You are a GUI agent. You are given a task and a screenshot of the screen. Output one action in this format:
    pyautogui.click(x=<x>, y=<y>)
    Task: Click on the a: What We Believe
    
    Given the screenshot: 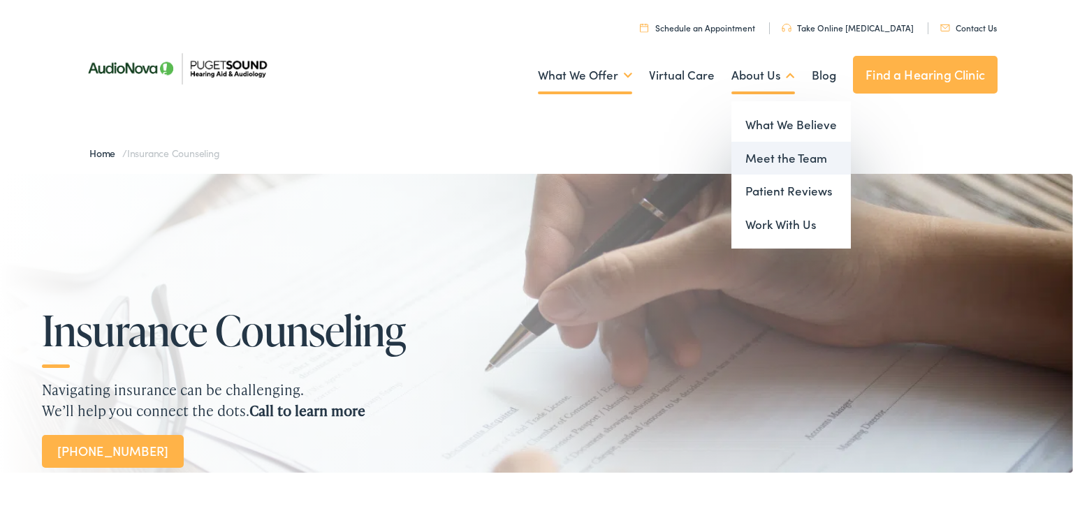 What is the action you would take?
    pyautogui.click(x=790, y=125)
    